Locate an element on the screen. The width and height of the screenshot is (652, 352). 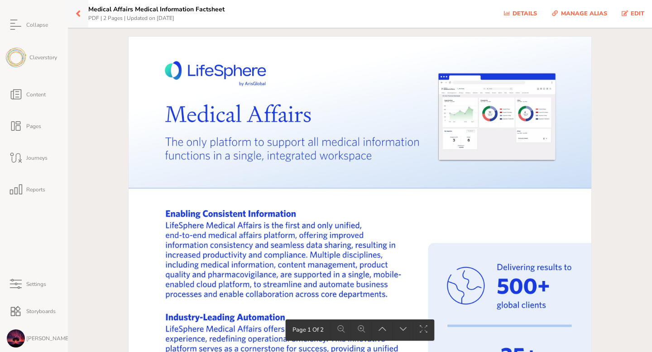
img: zoom_out_icon.png is located at coordinates (341, 329).